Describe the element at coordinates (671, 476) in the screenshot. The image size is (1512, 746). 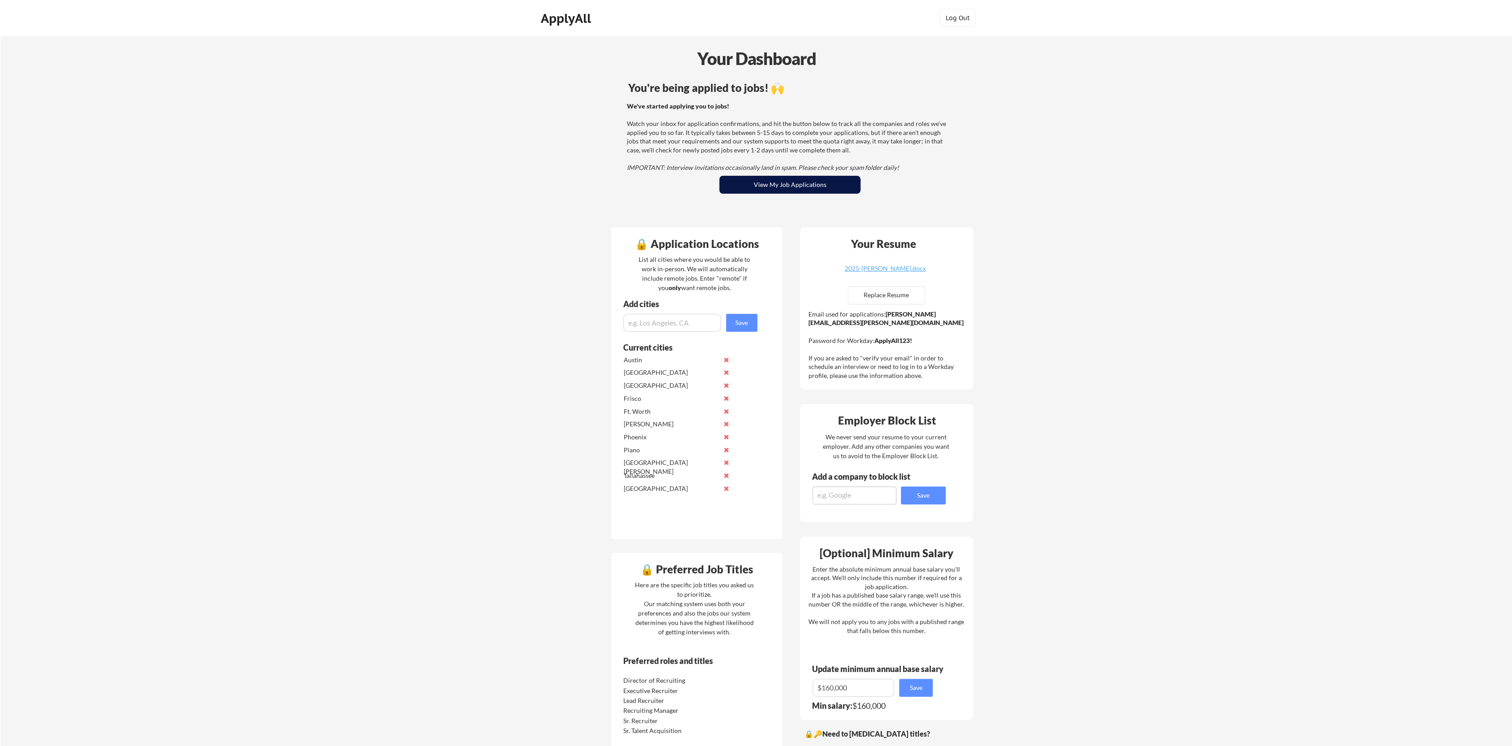
I see `div: Tallahassee` at that location.